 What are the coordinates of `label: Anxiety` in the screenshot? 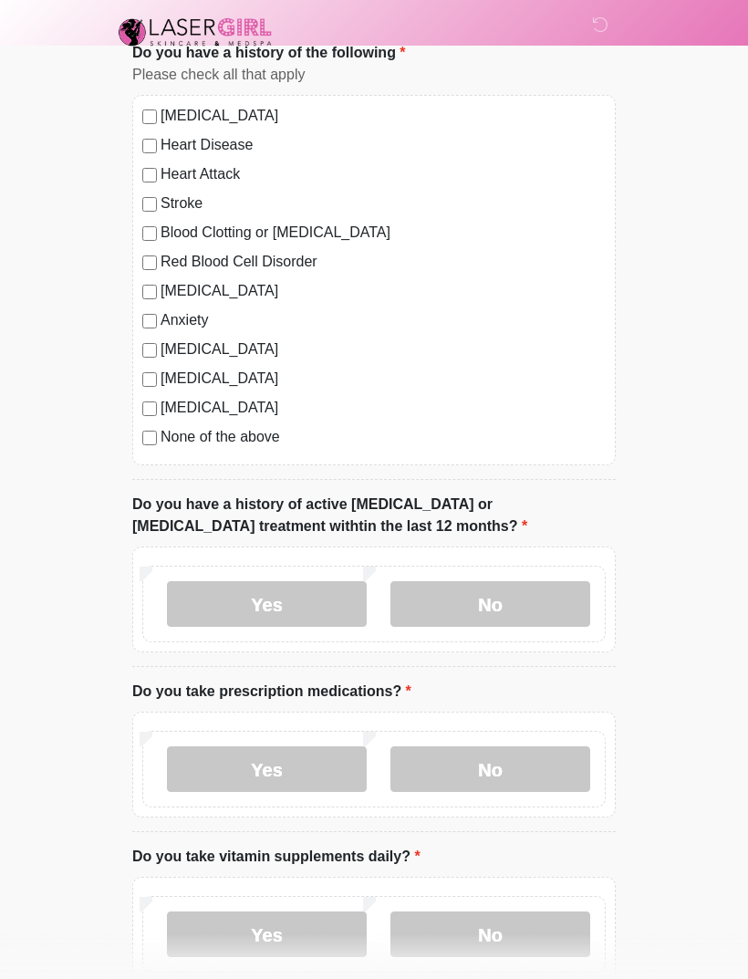 It's located at (383, 320).